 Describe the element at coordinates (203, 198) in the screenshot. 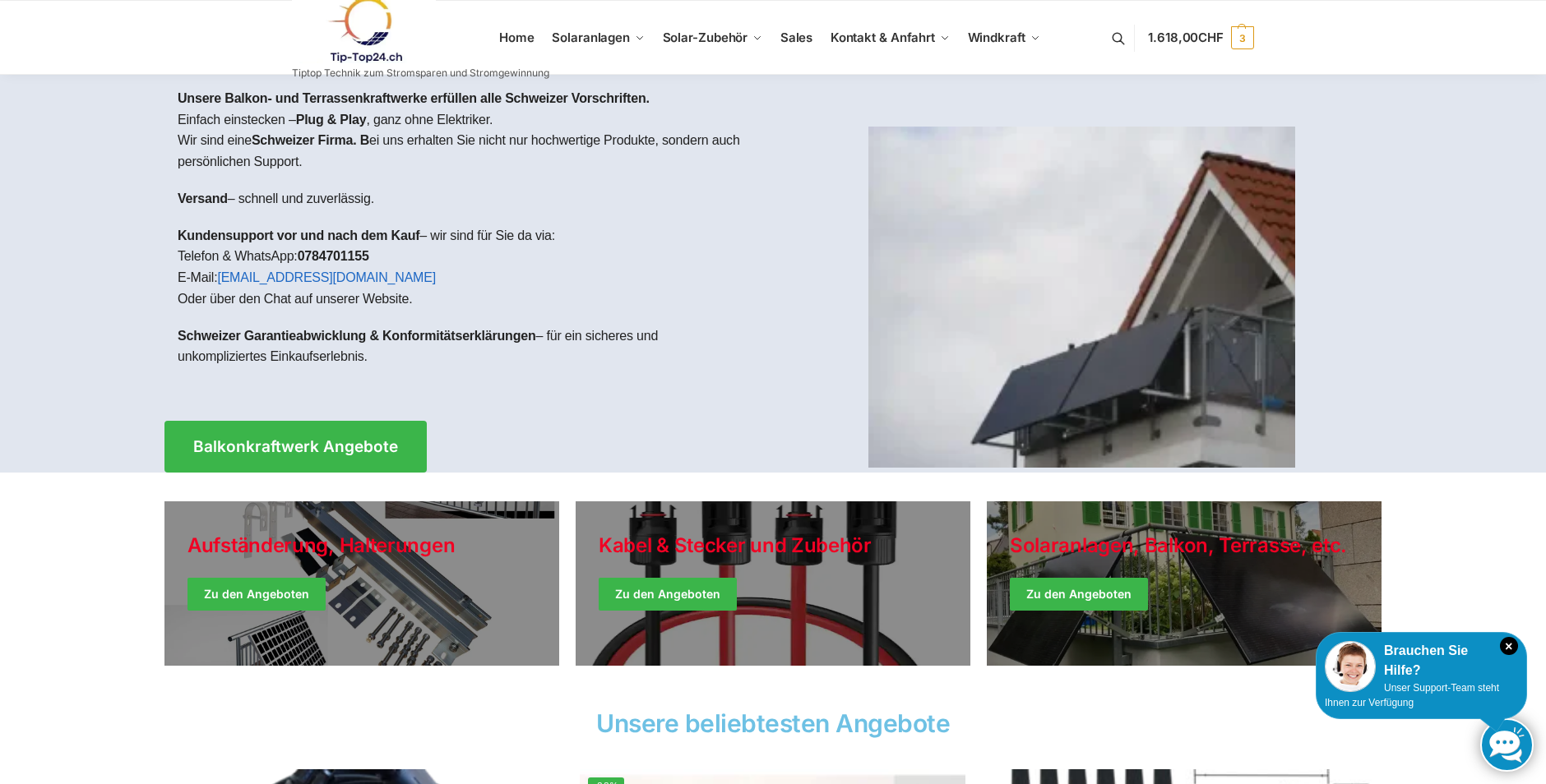

I see `strong: Versand` at that location.